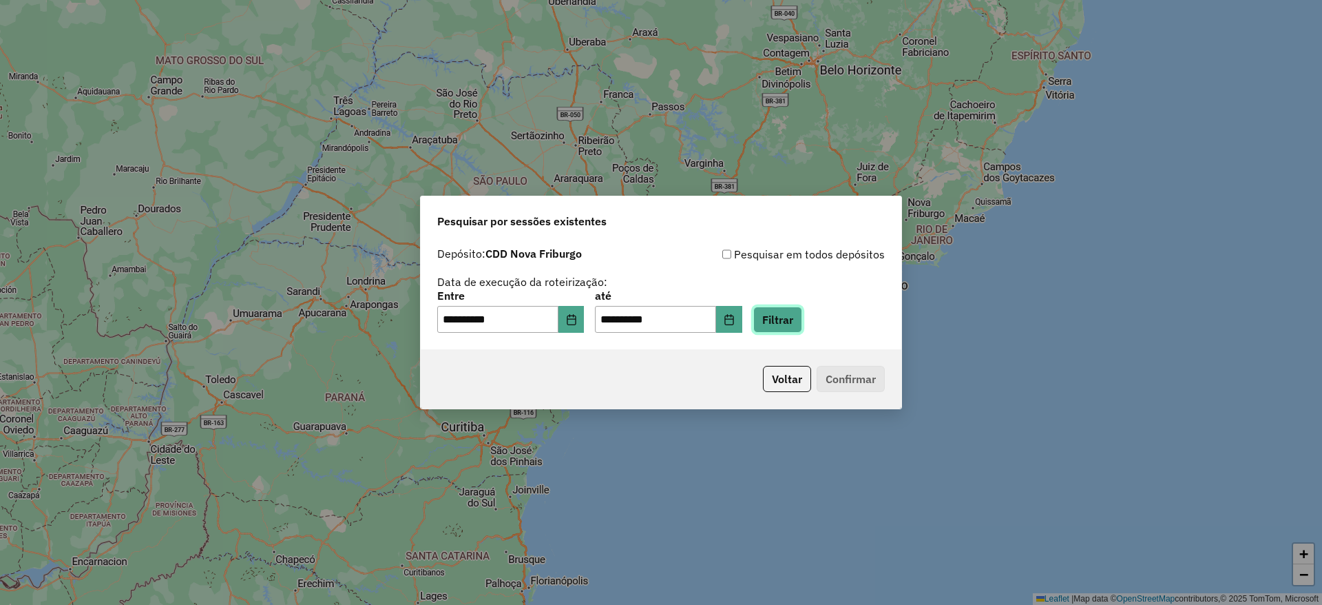 Image resolution: width=1322 pixels, height=605 pixels. What do you see at coordinates (510, 253) in the screenshot?
I see `label: Depósito:` at bounding box center [510, 253].